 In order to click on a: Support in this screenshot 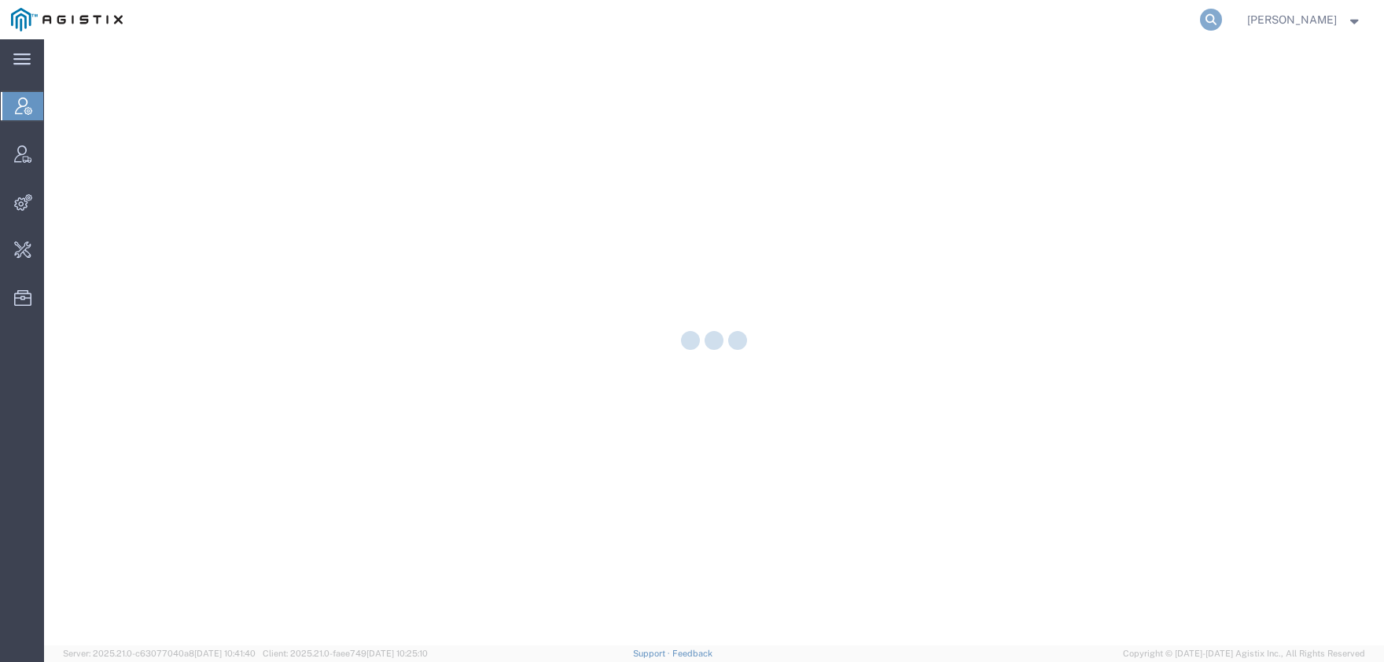, I will do `click(653, 653)`.